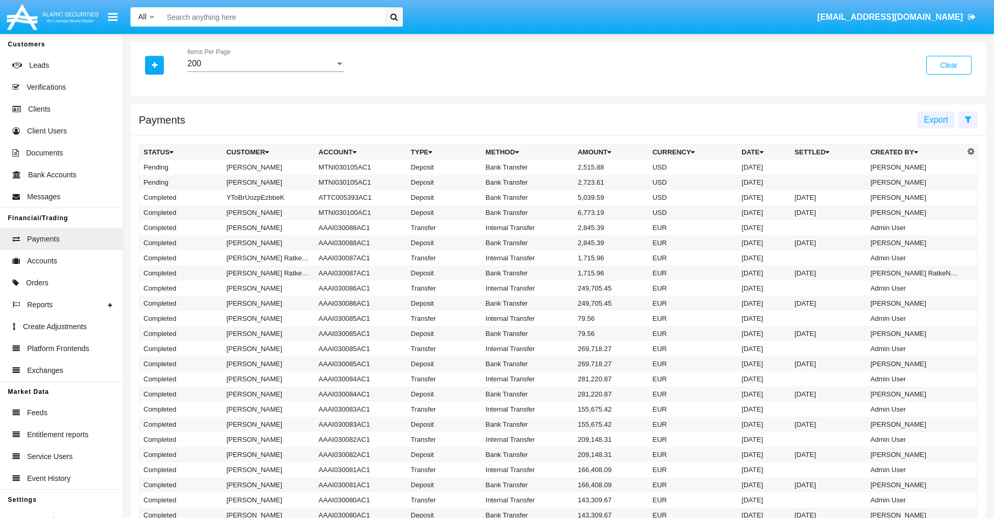 The height and width of the screenshot is (518, 994). Describe the element at coordinates (45, 371) in the screenshot. I see `span: Exchanges` at that location.